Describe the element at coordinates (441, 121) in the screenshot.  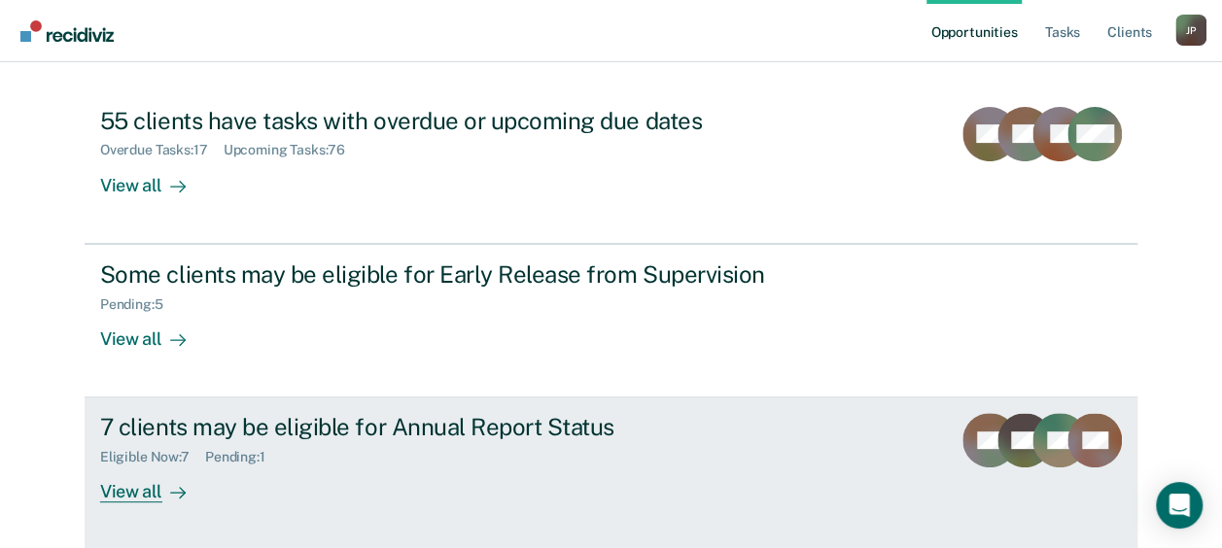
I see `div: 55 clients have tasks with overdue or upcoming due dates` at that location.